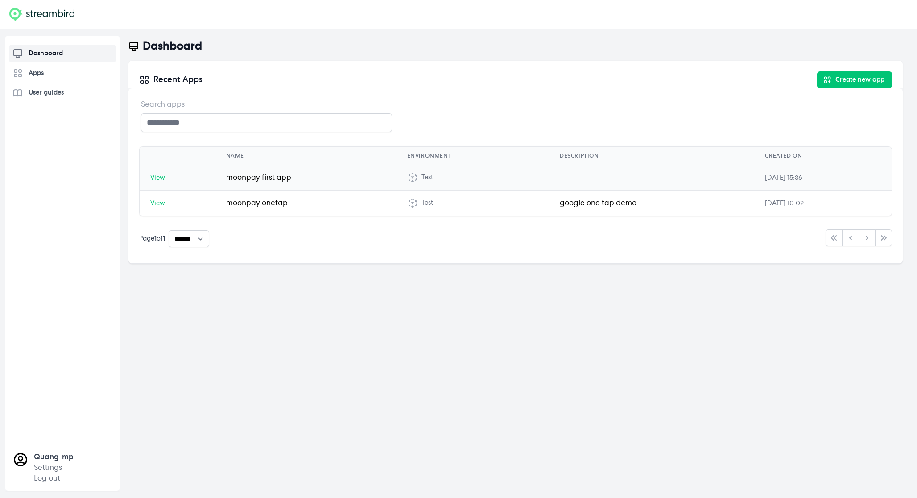 The width and height of the screenshot is (917, 498). I want to click on h1: Dashboard, so click(172, 46).